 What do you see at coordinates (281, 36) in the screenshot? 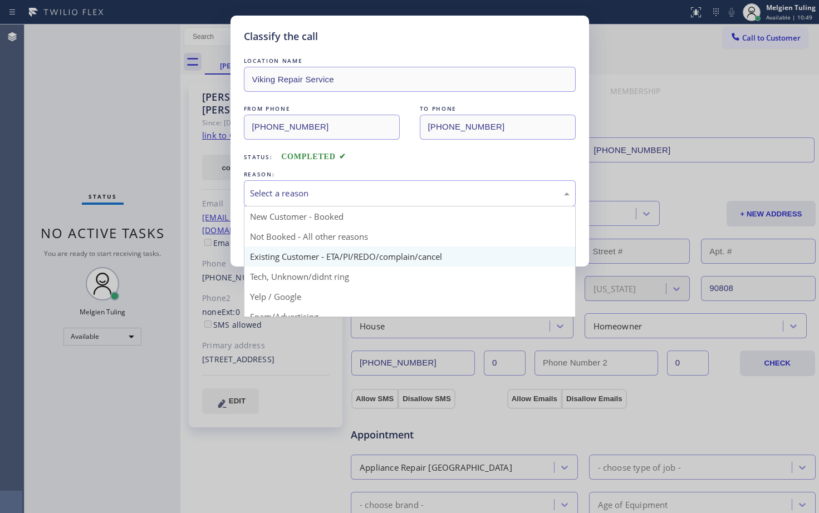
I see `h5: Classify the call` at bounding box center [281, 36].